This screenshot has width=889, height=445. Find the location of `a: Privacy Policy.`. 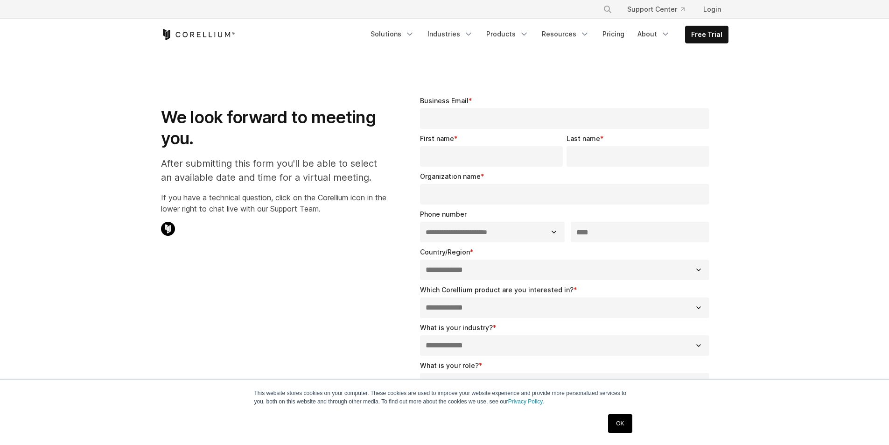

a: Privacy Policy. is located at coordinates (526, 402).